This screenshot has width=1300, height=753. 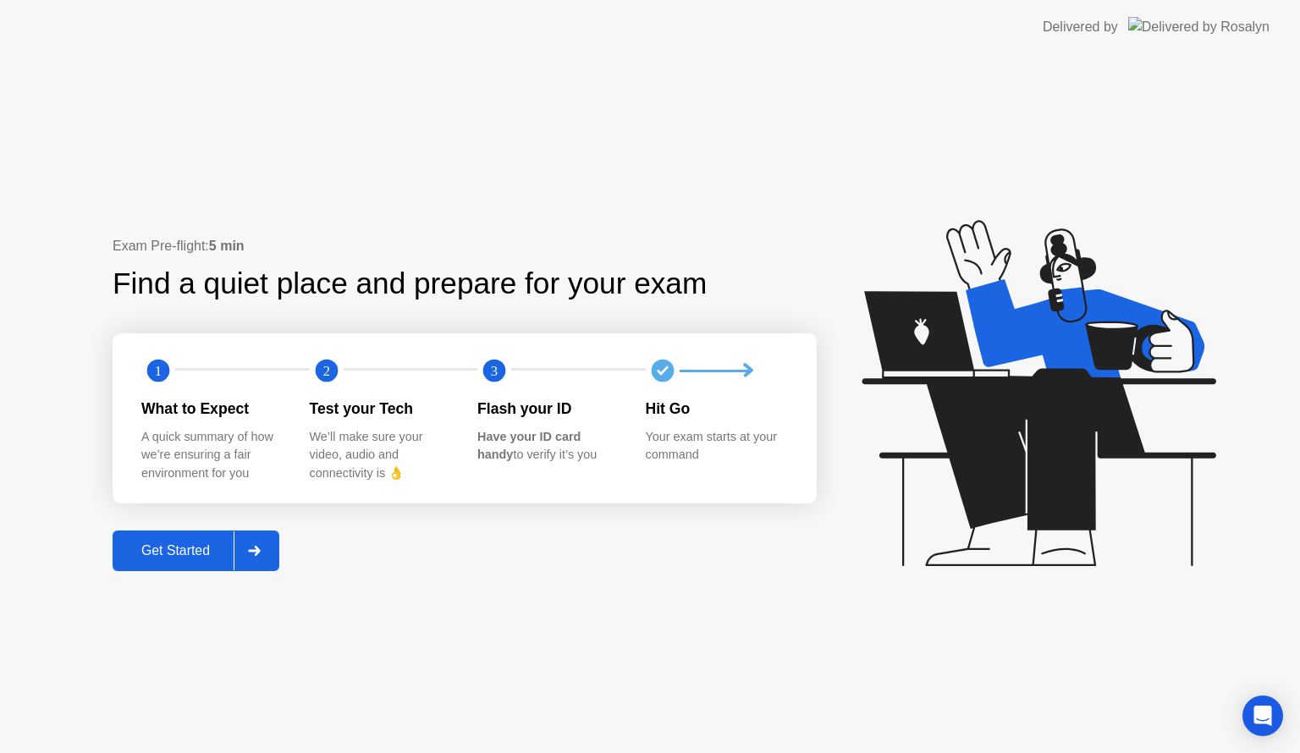 What do you see at coordinates (195, 551) in the screenshot?
I see `button: Get Started` at bounding box center [195, 551].